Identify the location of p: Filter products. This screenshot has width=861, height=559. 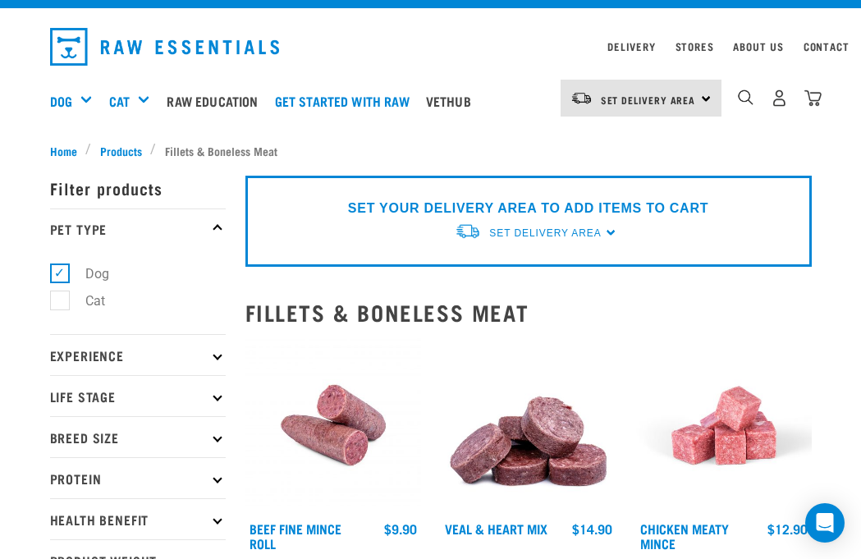
(138, 188).